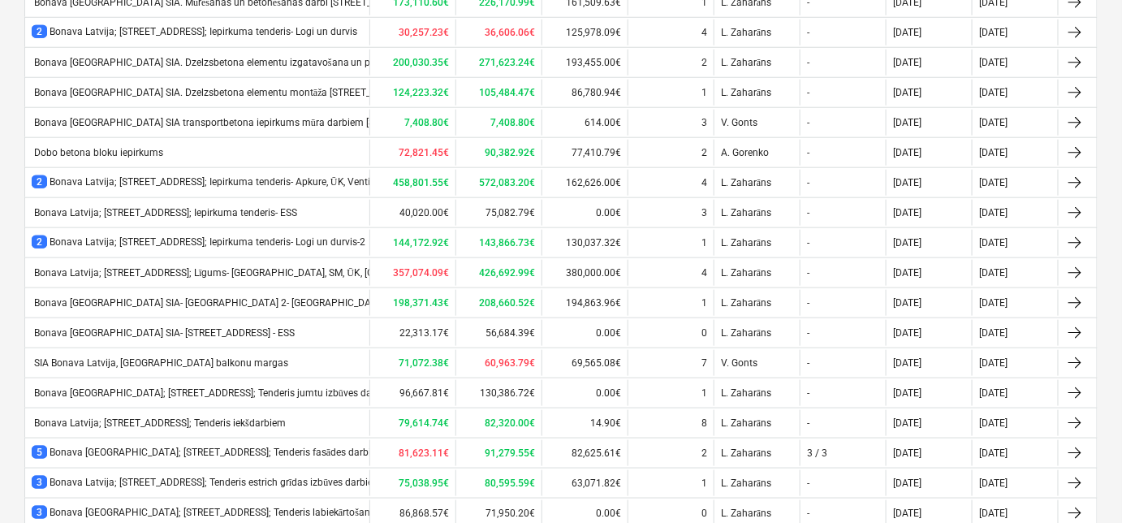 The width and height of the screenshot is (1122, 523). I want to click on div: 4, so click(704, 273).